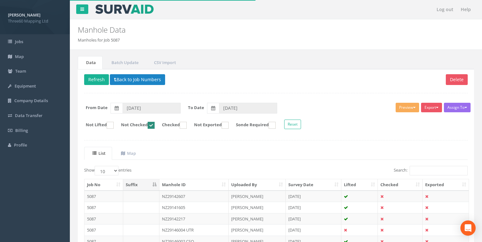 The height and width of the screenshot is (242, 482). I want to click on uib-tab-heading: Map, so click(128, 153).